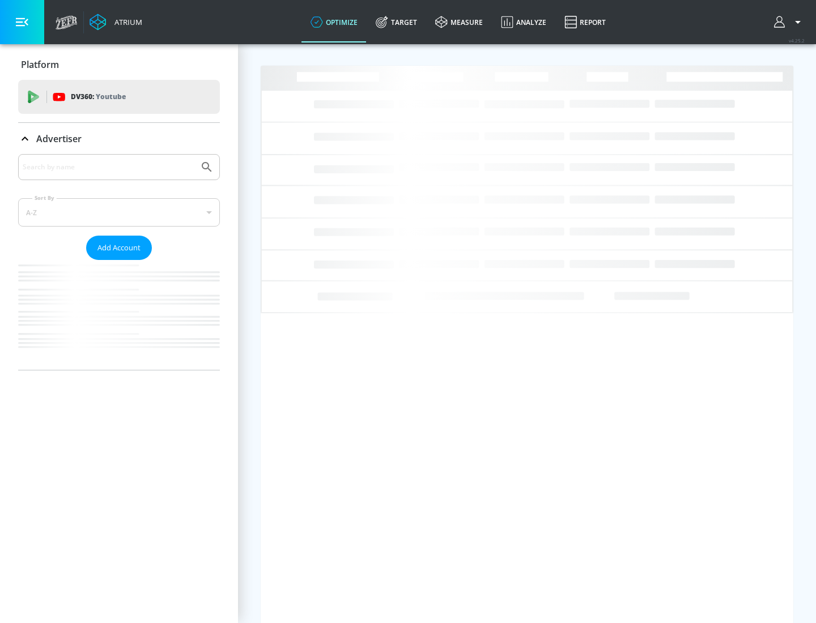 The height and width of the screenshot is (623, 816). I want to click on a: Atrium, so click(116, 22).